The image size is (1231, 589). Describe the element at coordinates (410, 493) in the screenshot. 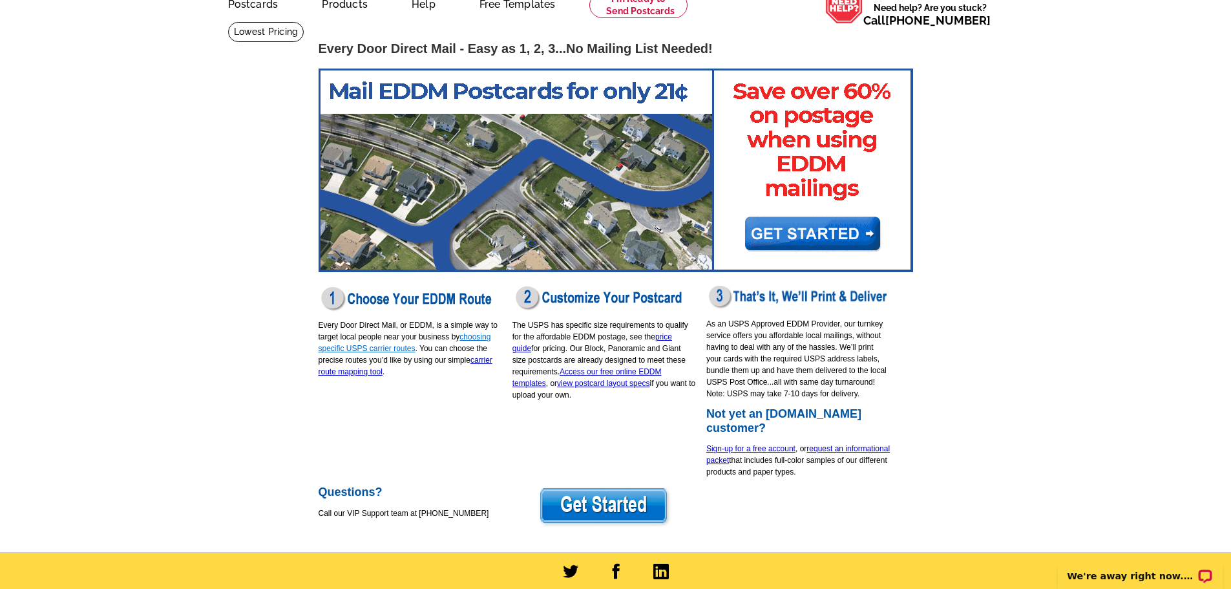

I see `h2: Questions?` at that location.